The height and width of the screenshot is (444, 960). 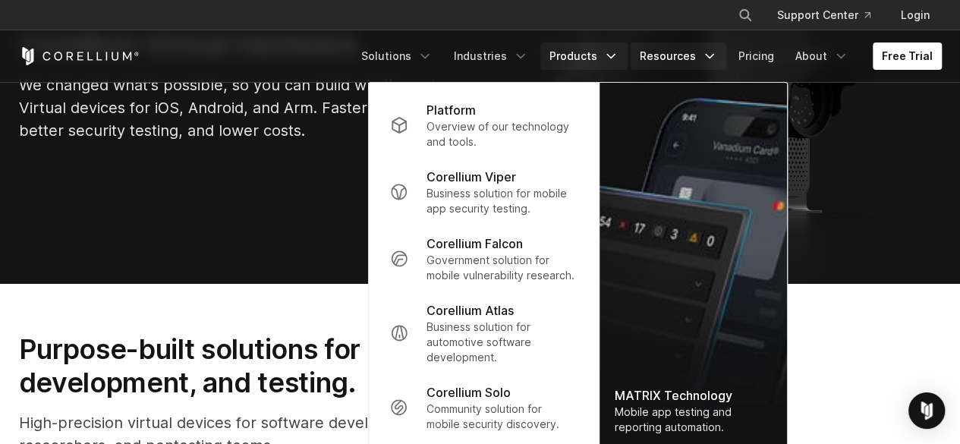 I want to click on a: Products, so click(x=583, y=56).